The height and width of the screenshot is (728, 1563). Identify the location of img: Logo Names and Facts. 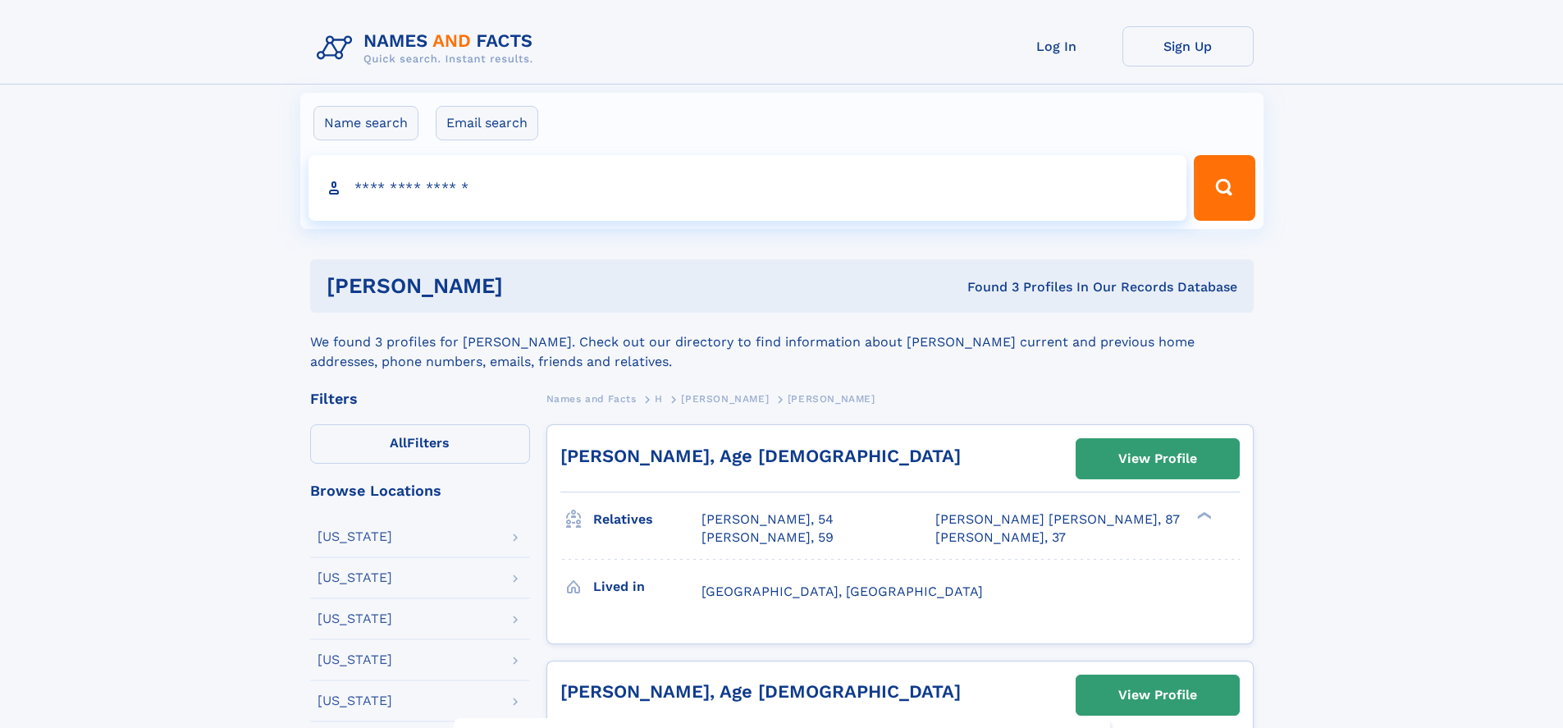
(428, 48).